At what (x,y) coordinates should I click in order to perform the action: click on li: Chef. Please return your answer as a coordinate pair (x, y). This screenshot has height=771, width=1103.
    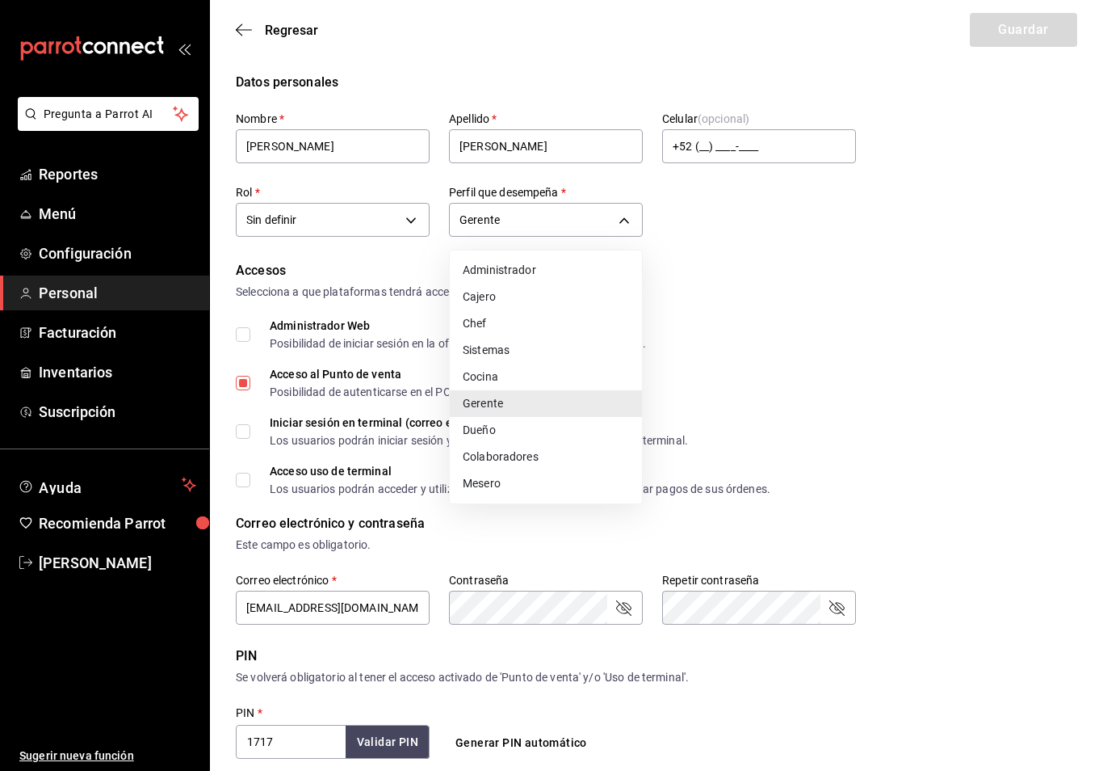
    Looking at the image, I should click on (546, 323).